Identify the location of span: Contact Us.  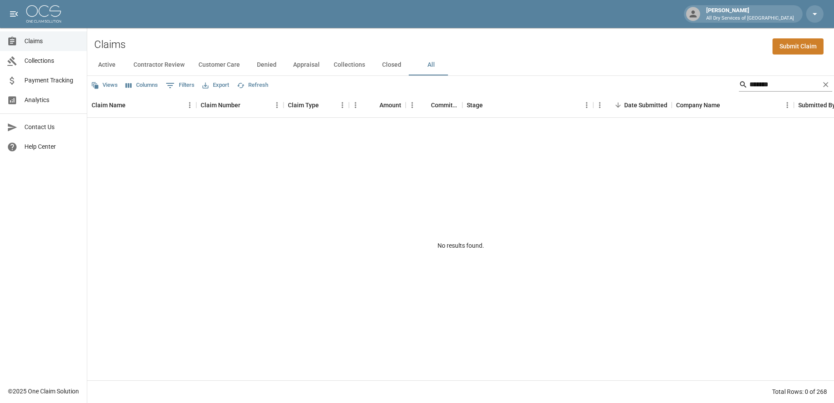
(52, 127).